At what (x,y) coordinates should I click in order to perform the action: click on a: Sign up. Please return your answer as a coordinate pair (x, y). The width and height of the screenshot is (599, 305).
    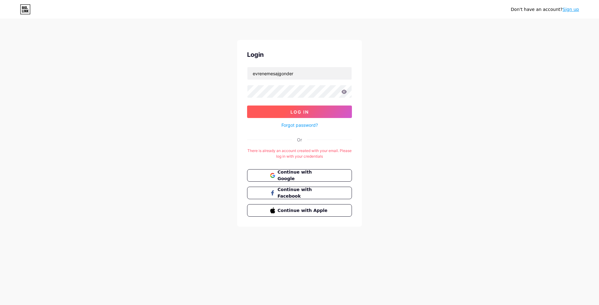
    Looking at the image, I should click on (571, 9).